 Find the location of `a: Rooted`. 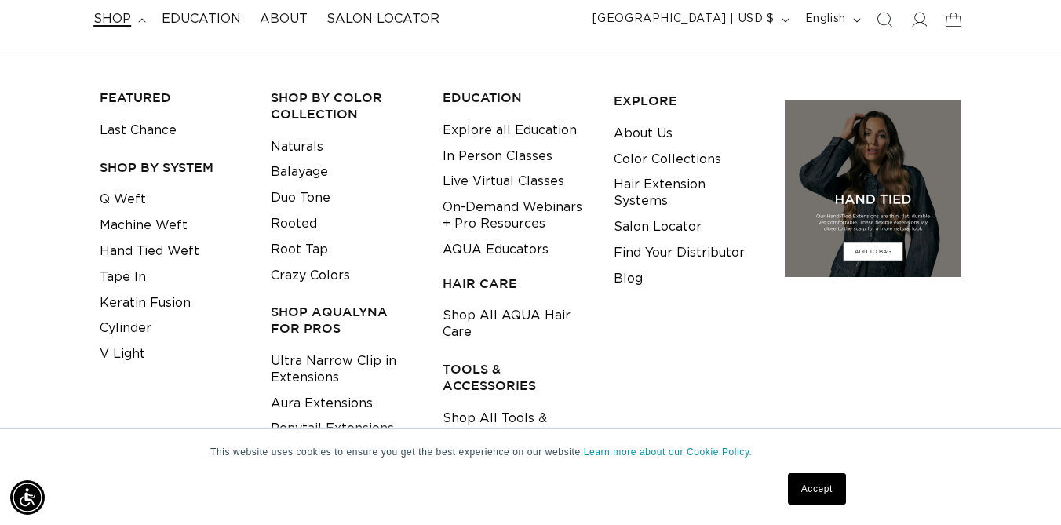

a: Rooted is located at coordinates (293, 224).